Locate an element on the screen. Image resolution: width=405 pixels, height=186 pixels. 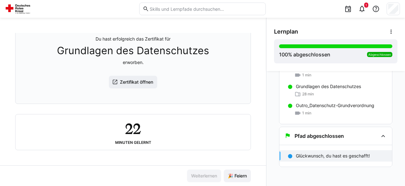
div: % abgeschlossen is located at coordinates (305, 54).